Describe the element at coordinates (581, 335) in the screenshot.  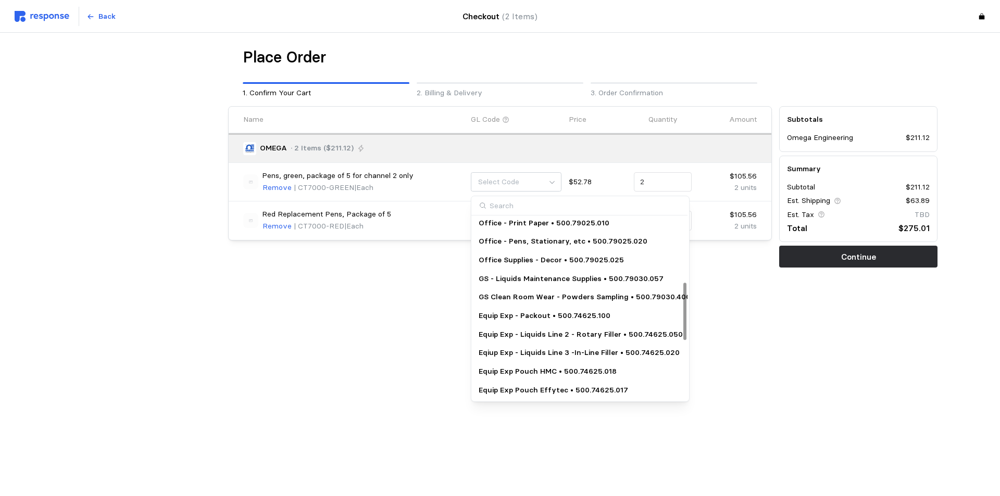
I see `p: Equip Exp - Liquids Line 2 - Rotary Filler • 500.74625.050` at that location.